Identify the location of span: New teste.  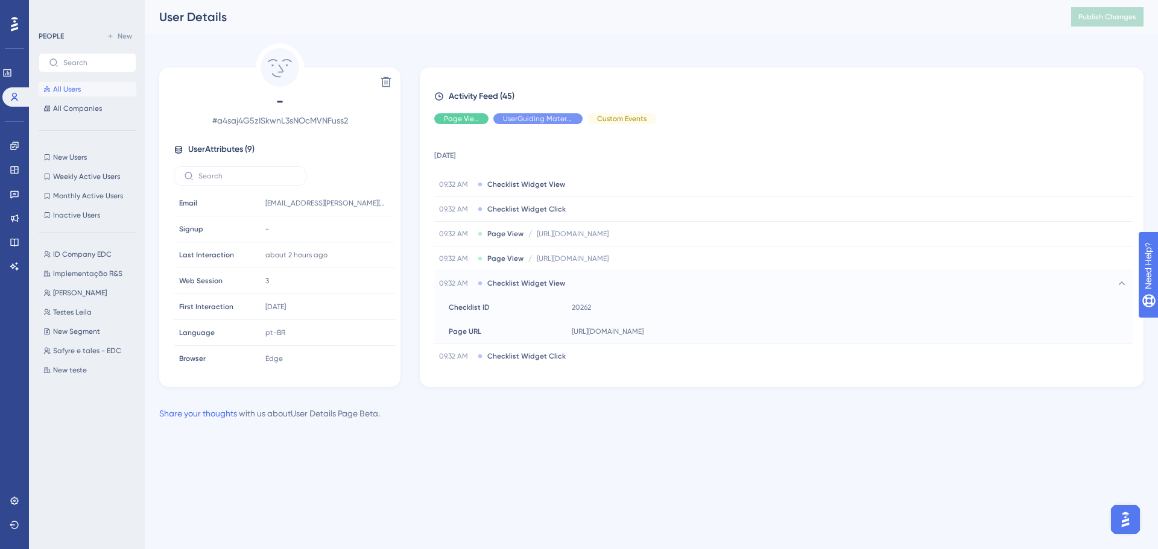
(70, 370).